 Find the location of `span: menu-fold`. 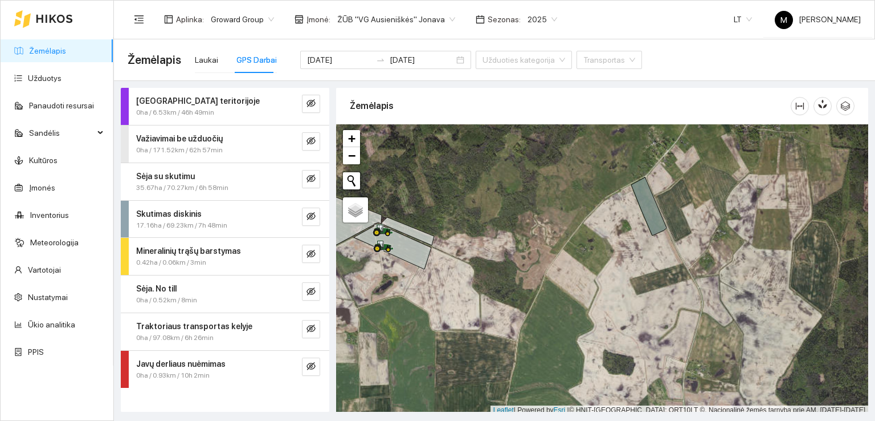

span: menu-fold is located at coordinates (139, 19).